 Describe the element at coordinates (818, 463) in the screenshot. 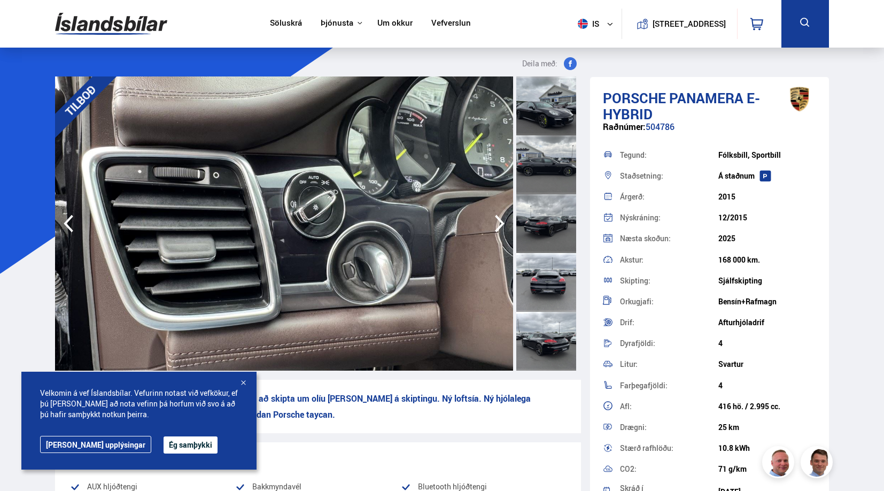

I see `img: FbJEzSuNWCJXmdc-.webp` at that location.